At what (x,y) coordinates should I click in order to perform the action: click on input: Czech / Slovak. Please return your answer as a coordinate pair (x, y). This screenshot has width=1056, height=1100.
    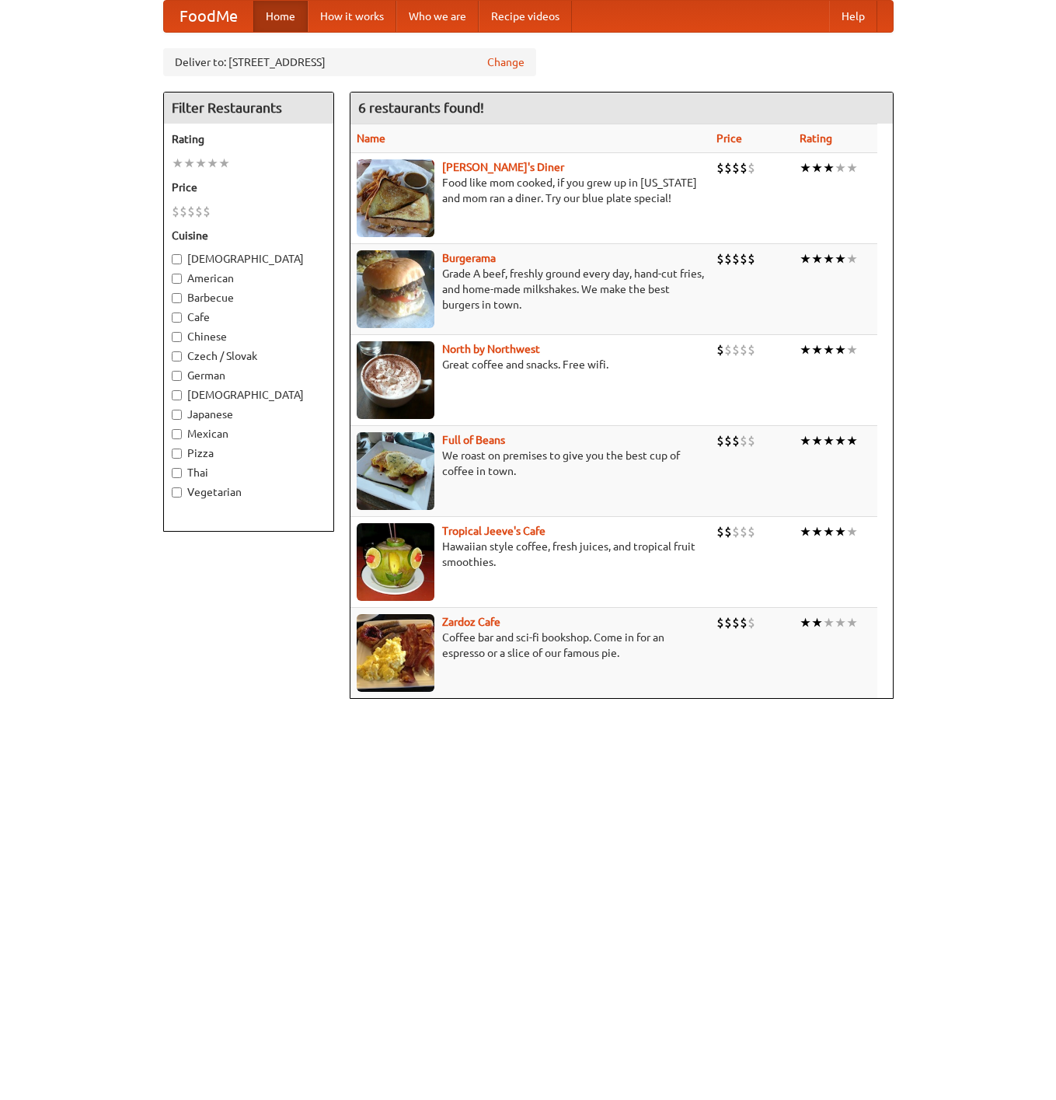
    Looking at the image, I should click on (176, 356).